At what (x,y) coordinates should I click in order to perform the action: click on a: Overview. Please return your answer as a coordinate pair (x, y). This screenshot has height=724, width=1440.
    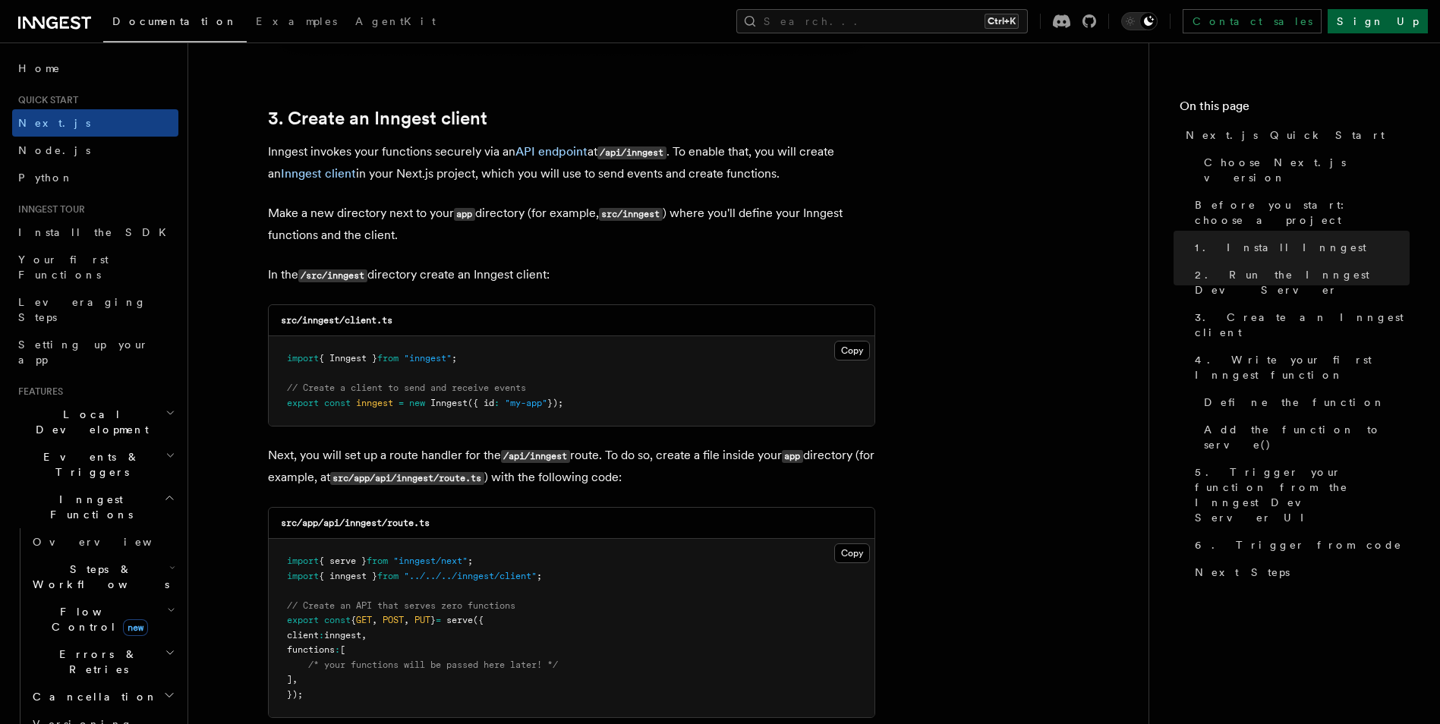
    Looking at the image, I should click on (102, 542).